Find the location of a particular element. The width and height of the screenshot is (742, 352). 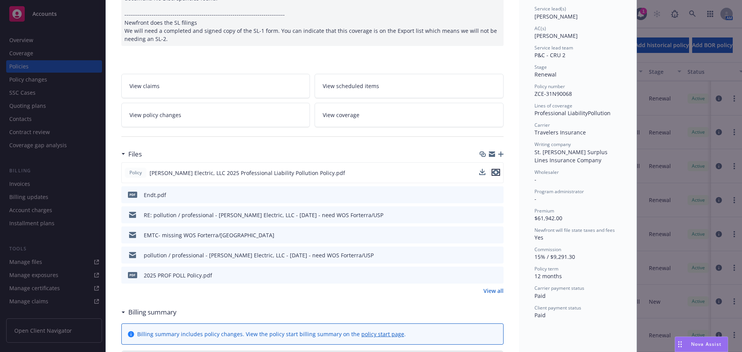

span: Carrier is located at coordinates (542, 125).